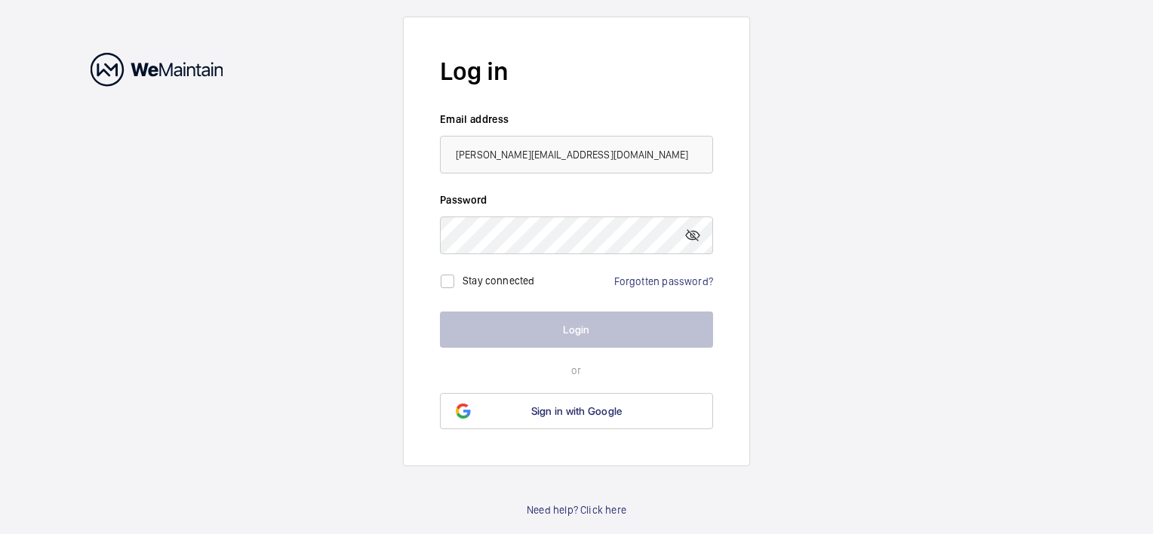 This screenshot has height=534, width=1153. I want to click on a: Forgotten password?, so click(663, 281).